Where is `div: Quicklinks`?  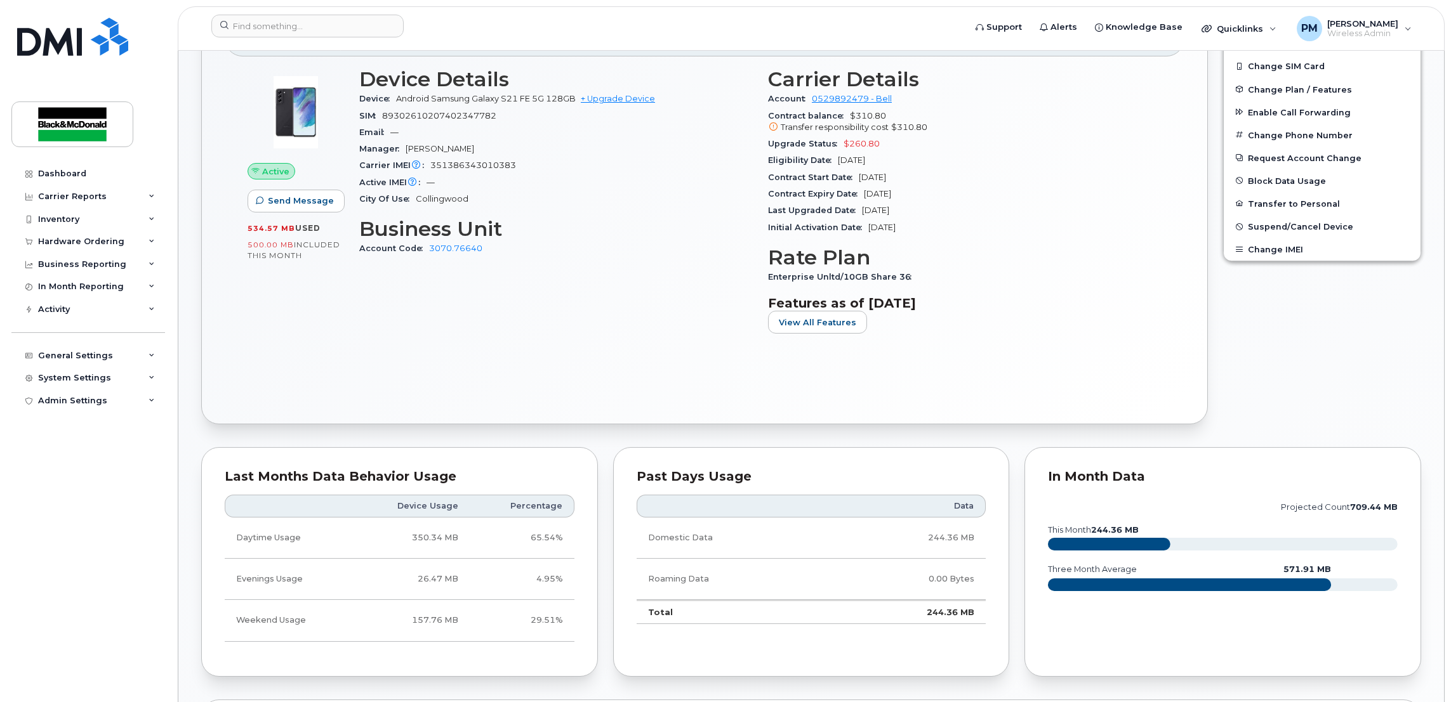 div: Quicklinks is located at coordinates (1239, 29).